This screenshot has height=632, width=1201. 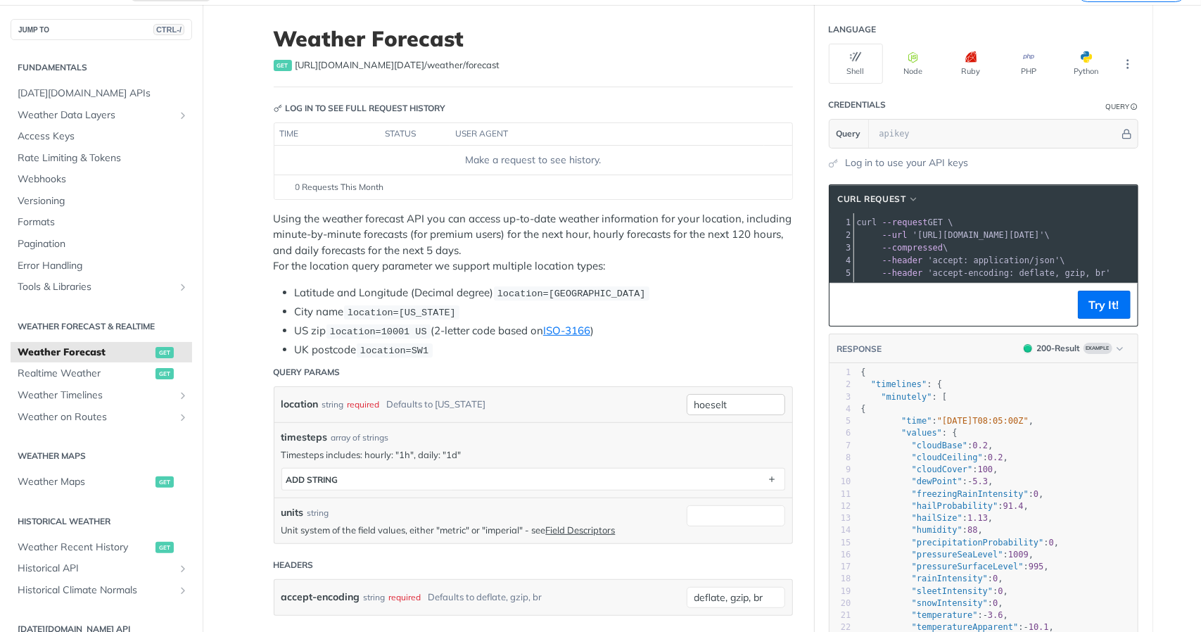 What do you see at coordinates (300, 404) in the screenshot?
I see `label: location` at bounding box center [300, 404].